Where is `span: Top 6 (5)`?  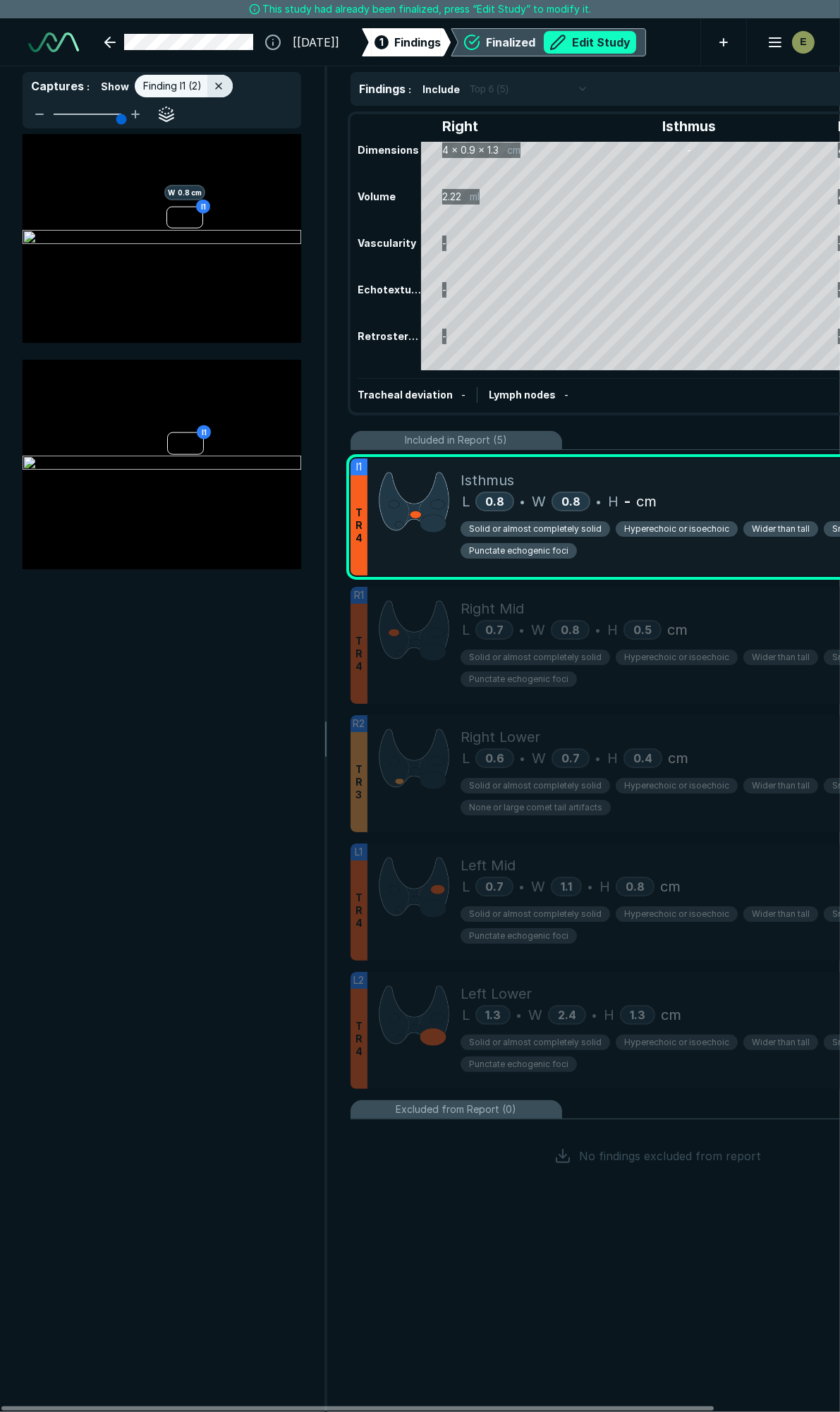 span: Top 6 (5) is located at coordinates (489, 89).